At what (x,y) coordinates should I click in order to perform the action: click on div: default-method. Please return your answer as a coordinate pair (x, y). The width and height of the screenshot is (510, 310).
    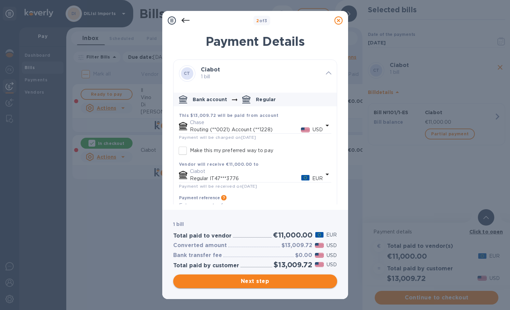
    Looking at the image, I should click on (255, 157).